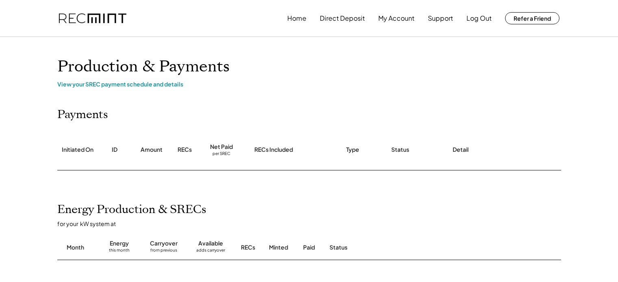 The image size is (618, 282). Describe the element at coordinates (115, 150) in the screenshot. I see `div: ID` at that location.